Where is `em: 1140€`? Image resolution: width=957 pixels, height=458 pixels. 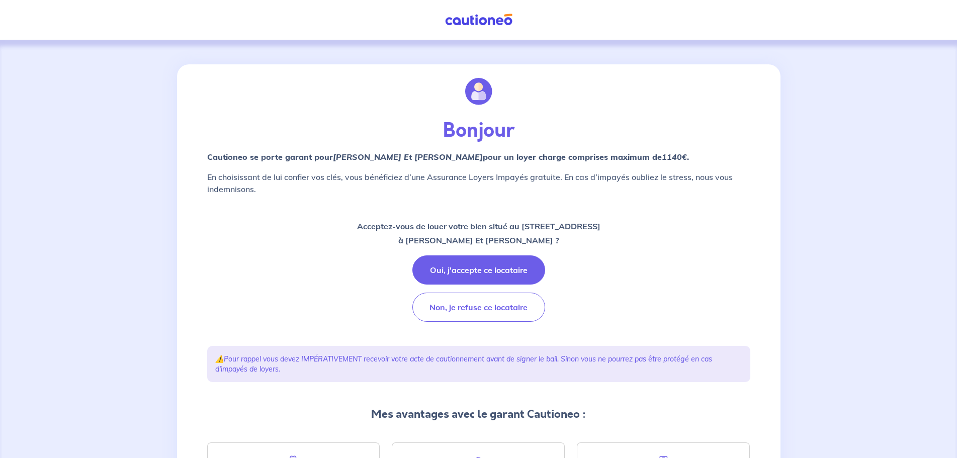
em: 1140€ is located at coordinates (675, 157).